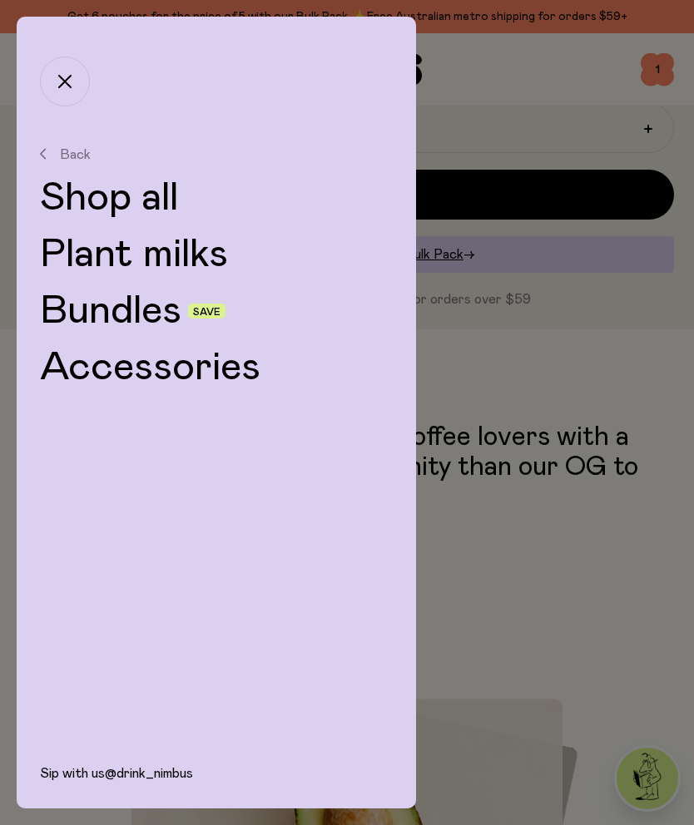  I want to click on span: Save, so click(206, 312).